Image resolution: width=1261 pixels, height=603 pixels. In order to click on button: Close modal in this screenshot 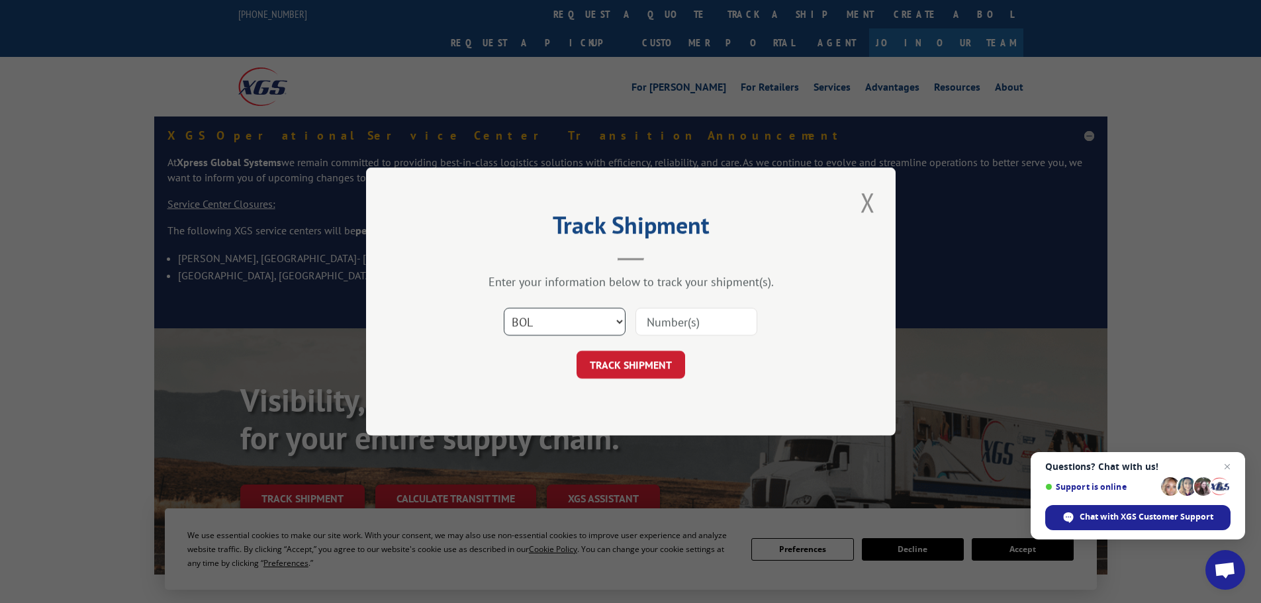, I will do `click(868, 202)`.